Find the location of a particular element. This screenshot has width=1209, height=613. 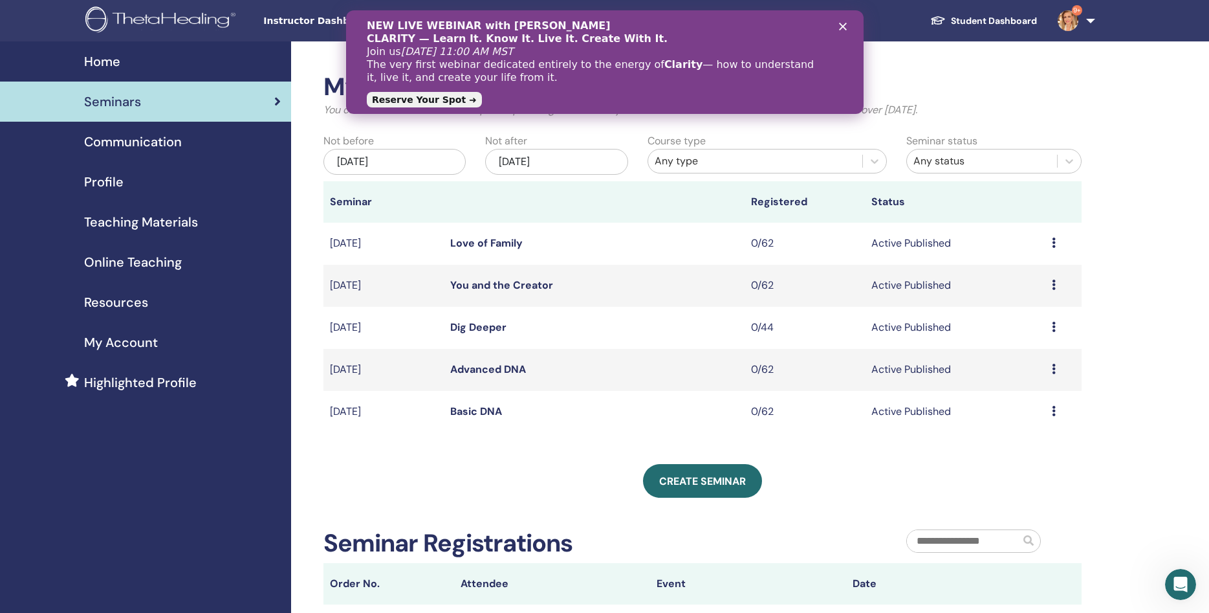

div: Any status is located at coordinates (981, 161).